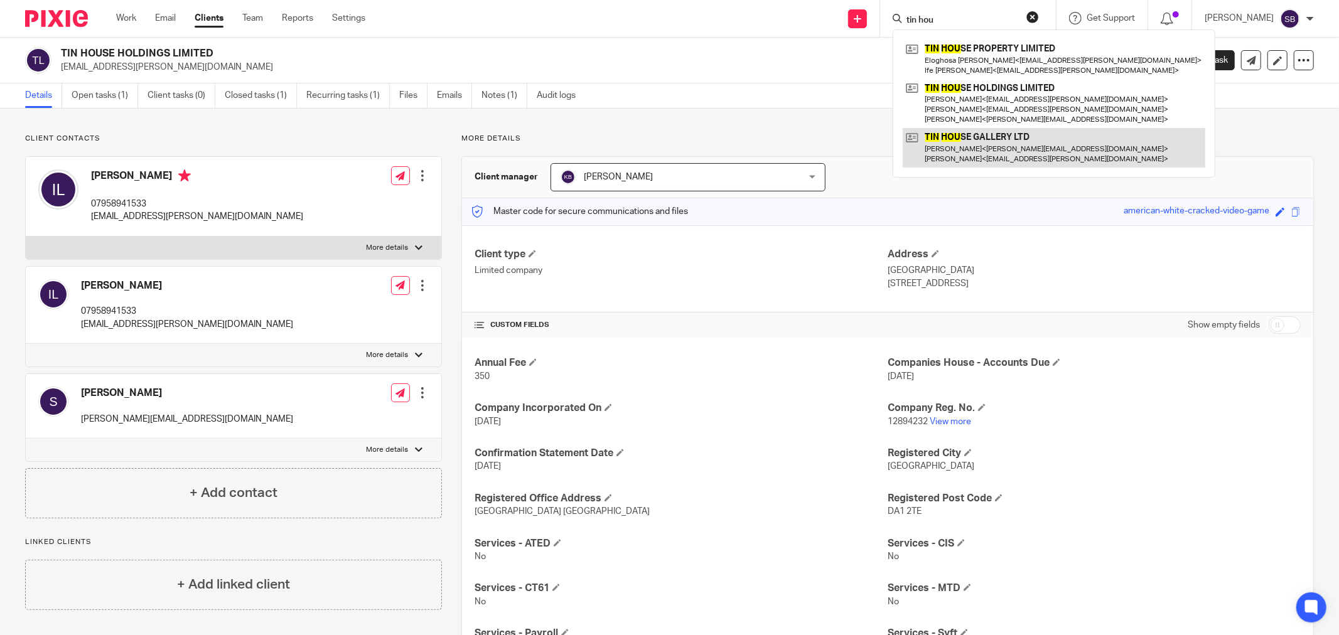  What do you see at coordinates (348, 95) in the screenshot?
I see `a: Recurring tasks (1)` at bounding box center [348, 95].